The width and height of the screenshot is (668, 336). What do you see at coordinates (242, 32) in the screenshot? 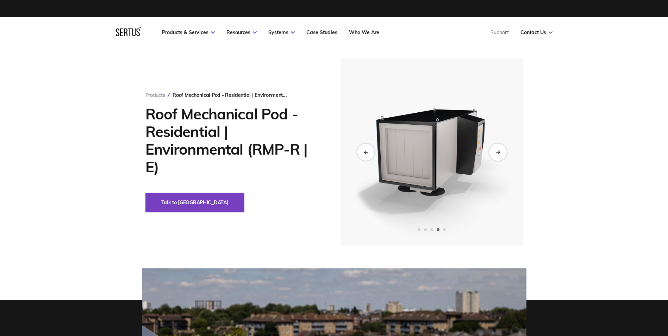
I see `a: Resources` at bounding box center [242, 32].